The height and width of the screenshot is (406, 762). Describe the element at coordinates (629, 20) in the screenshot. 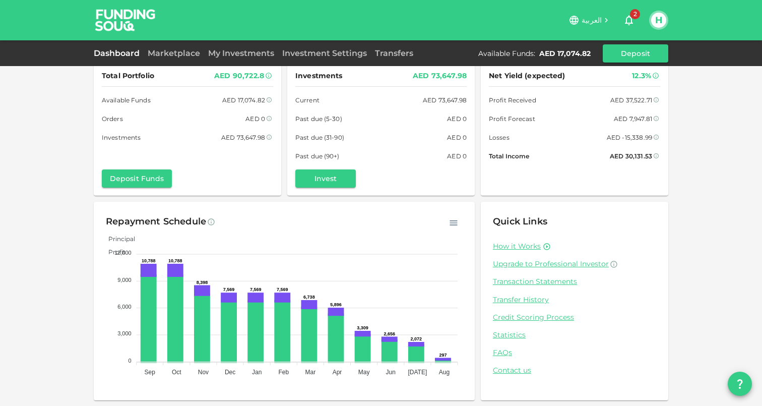

I see `button: 2` at that location.